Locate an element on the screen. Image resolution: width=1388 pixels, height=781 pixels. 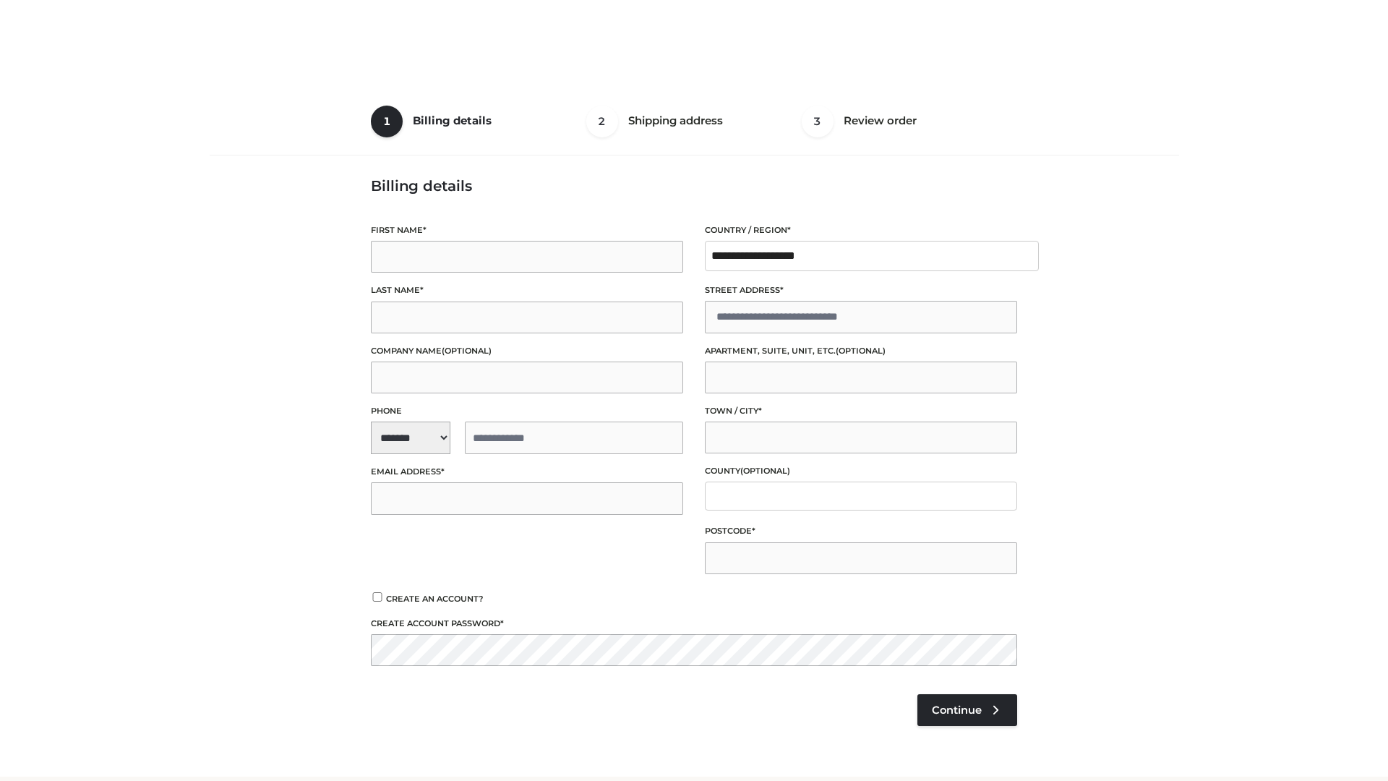
label: Town / City is located at coordinates (861, 411).